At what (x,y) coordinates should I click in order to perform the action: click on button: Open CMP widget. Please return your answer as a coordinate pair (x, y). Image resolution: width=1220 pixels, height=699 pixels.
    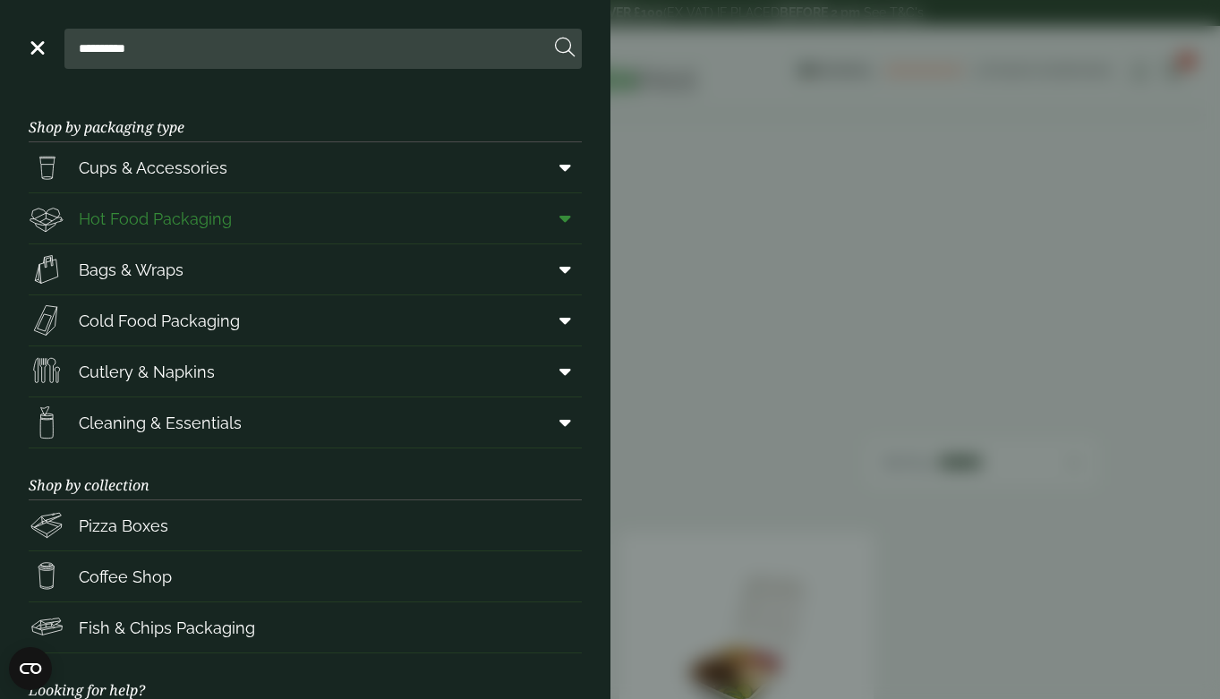
    Looking at the image, I should click on (30, 669).